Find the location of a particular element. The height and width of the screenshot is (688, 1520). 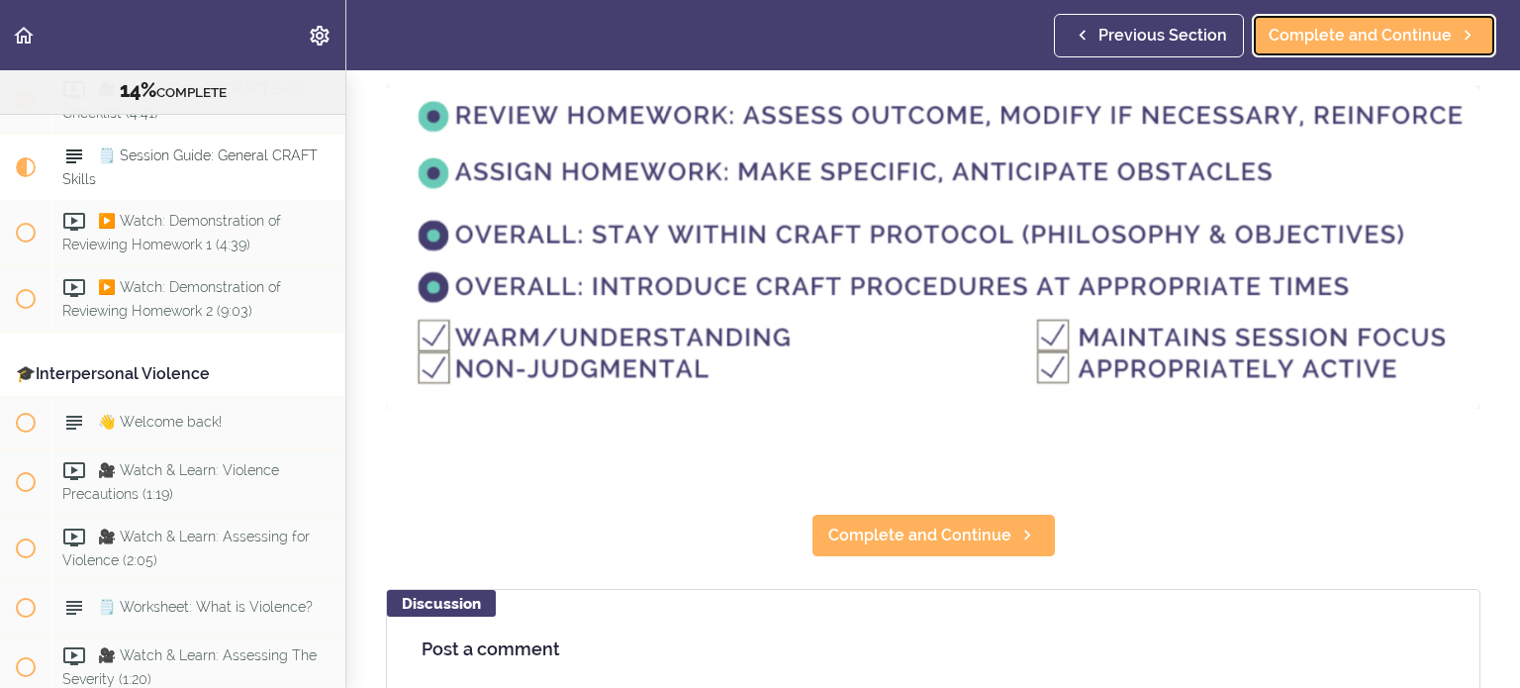

span: 🎥 Watch & Learn: Assessing for Violence (2:05) is located at coordinates (186, 548).